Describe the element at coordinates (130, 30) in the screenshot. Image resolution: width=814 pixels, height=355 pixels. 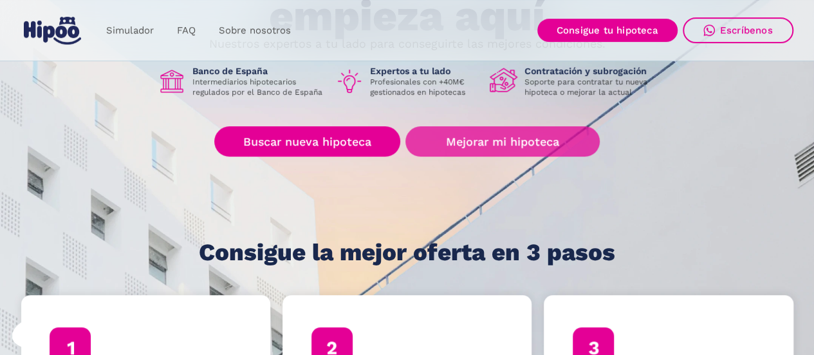
I see `a: Simulador` at that location.